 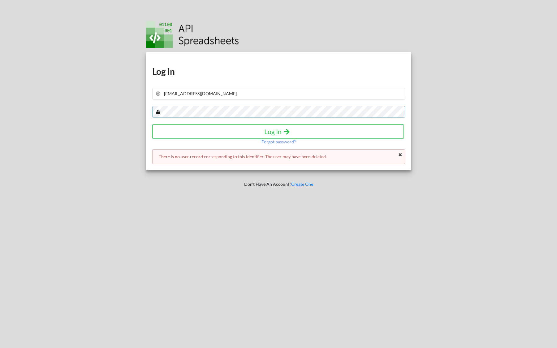 What do you see at coordinates (278, 71) in the screenshot?
I see `h1: Log In` at bounding box center [278, 71].